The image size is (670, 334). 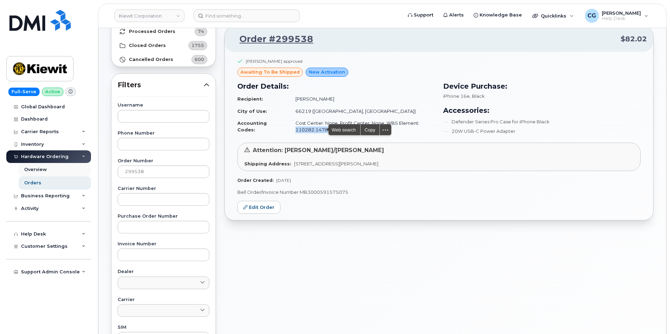 I want to click on span: New Activation, so click(x=327, y=72).